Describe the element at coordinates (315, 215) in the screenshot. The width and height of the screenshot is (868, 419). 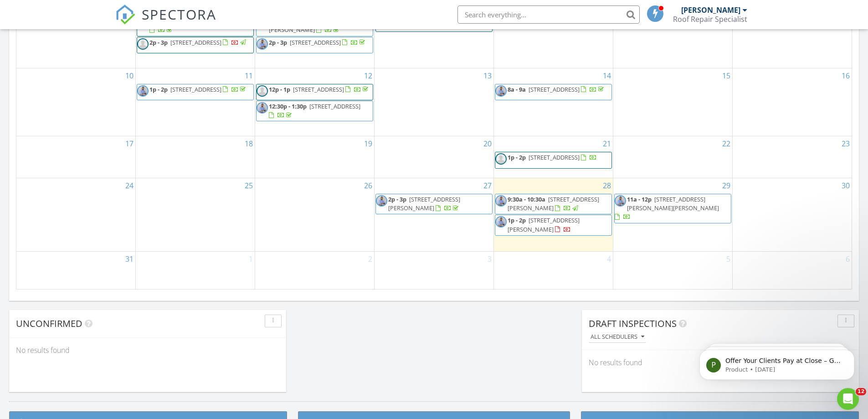
I see `td: Go to August 26, 2025` at that location.